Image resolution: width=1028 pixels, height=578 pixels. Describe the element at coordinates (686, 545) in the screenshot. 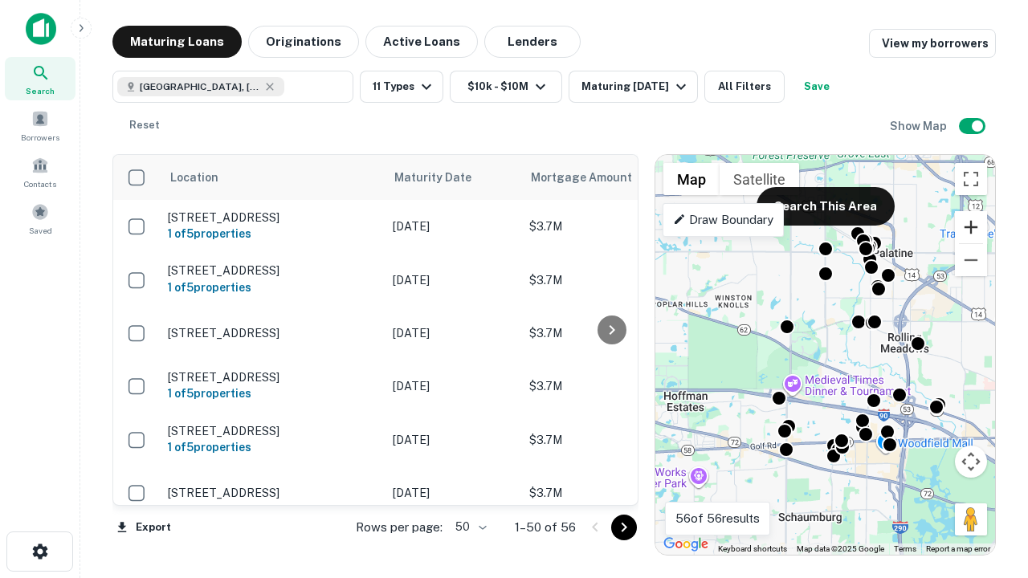

I see `a: Open this area in Google Maps (opens a new window)` at that location.